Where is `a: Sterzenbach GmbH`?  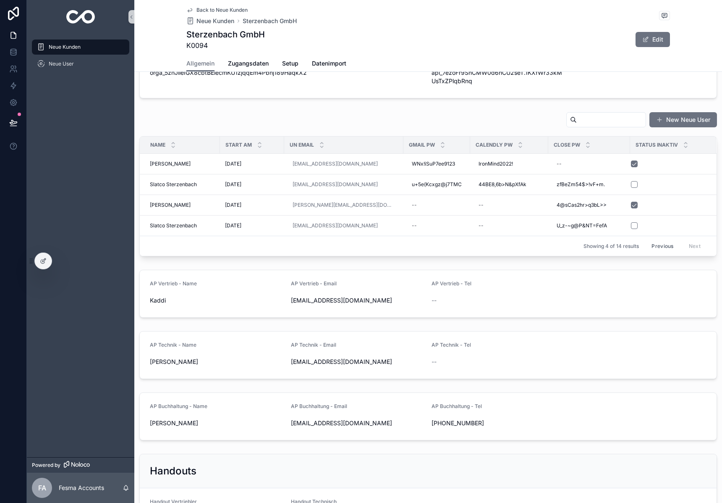
a: Sterzenbach GmbH is located at coordinates (270, 21).